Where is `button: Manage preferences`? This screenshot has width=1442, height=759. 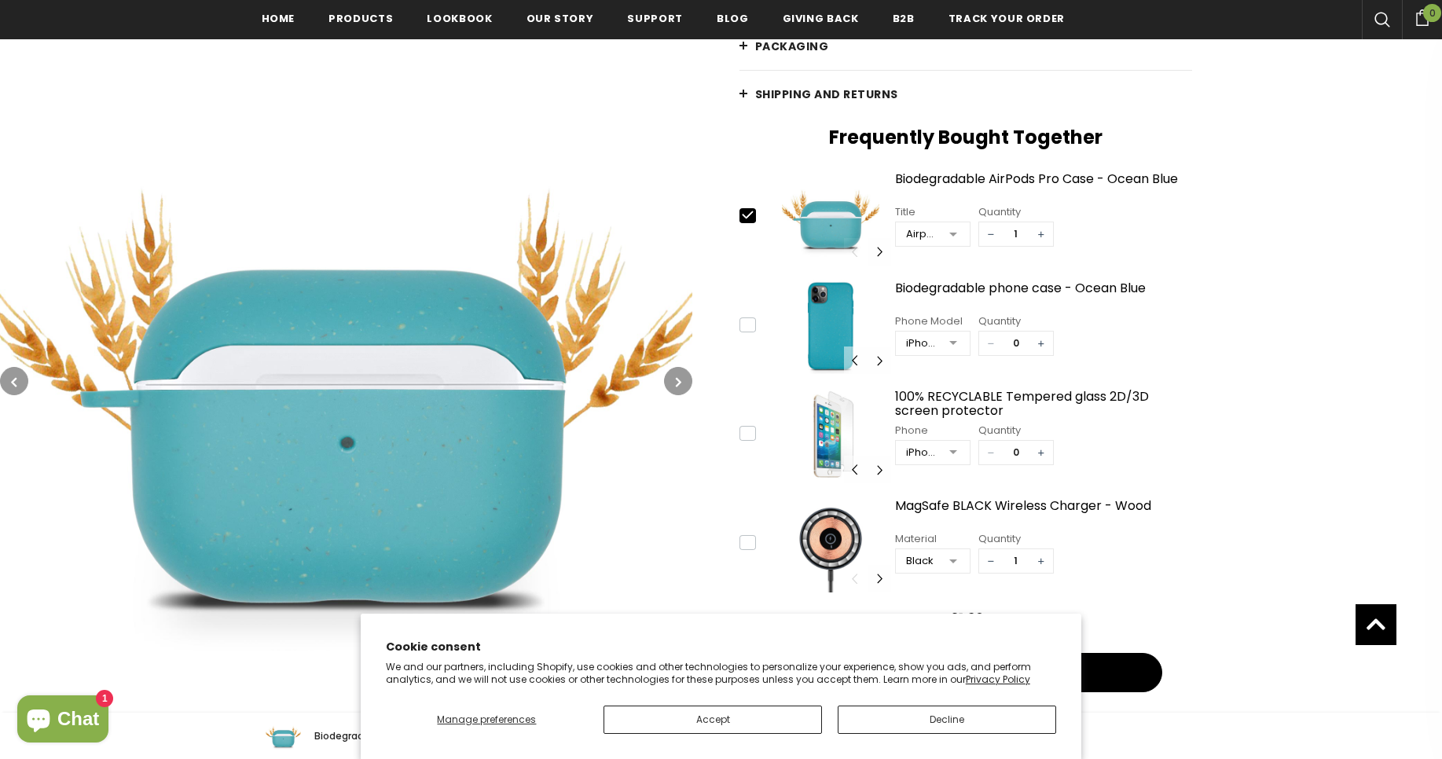
button: Manage preferences is located at coordinates (486, 720).